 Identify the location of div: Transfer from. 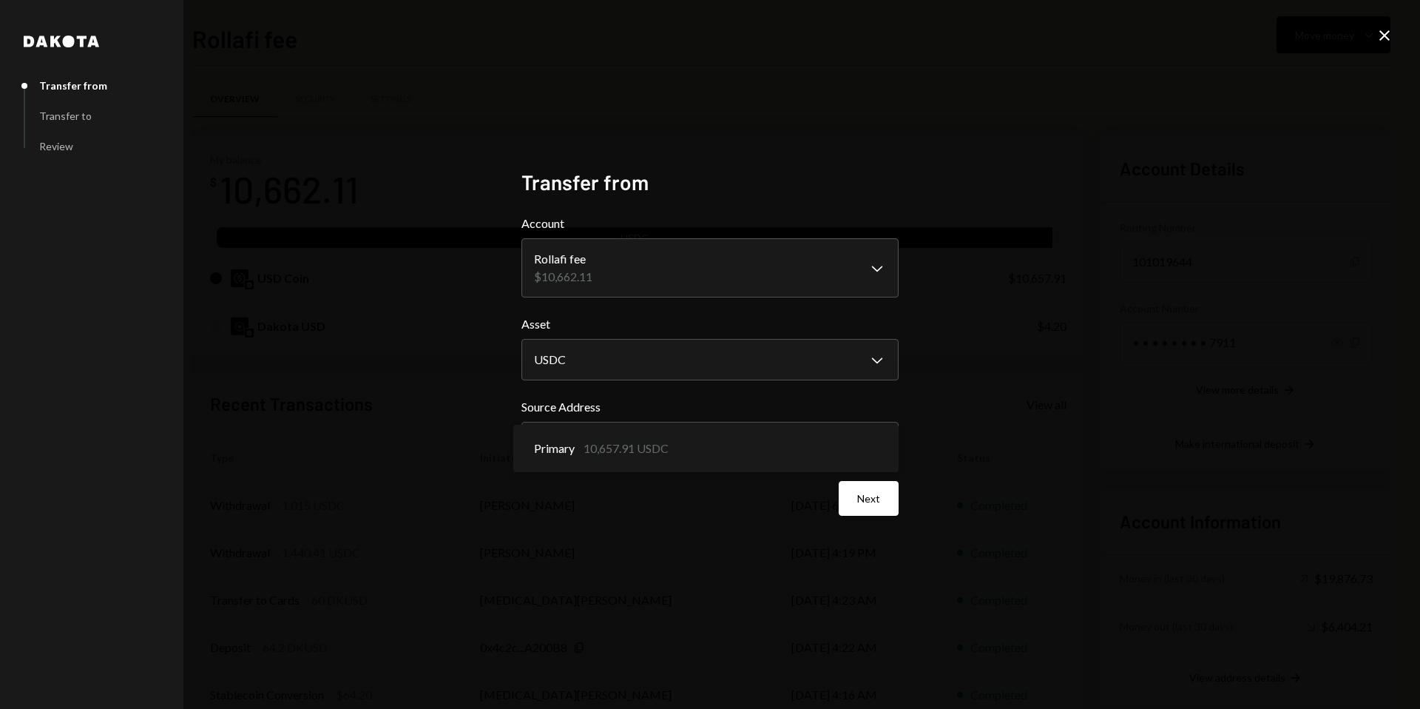
(73, 85).